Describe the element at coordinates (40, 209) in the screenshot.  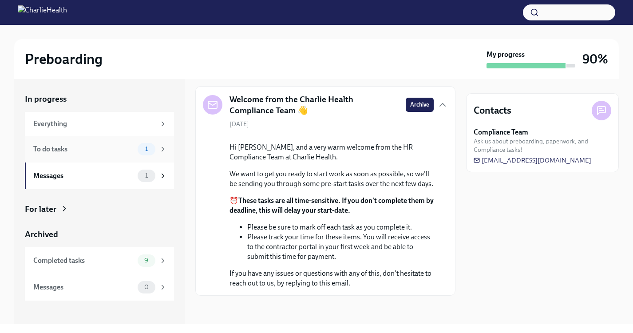
I see `div: For later` at that location.